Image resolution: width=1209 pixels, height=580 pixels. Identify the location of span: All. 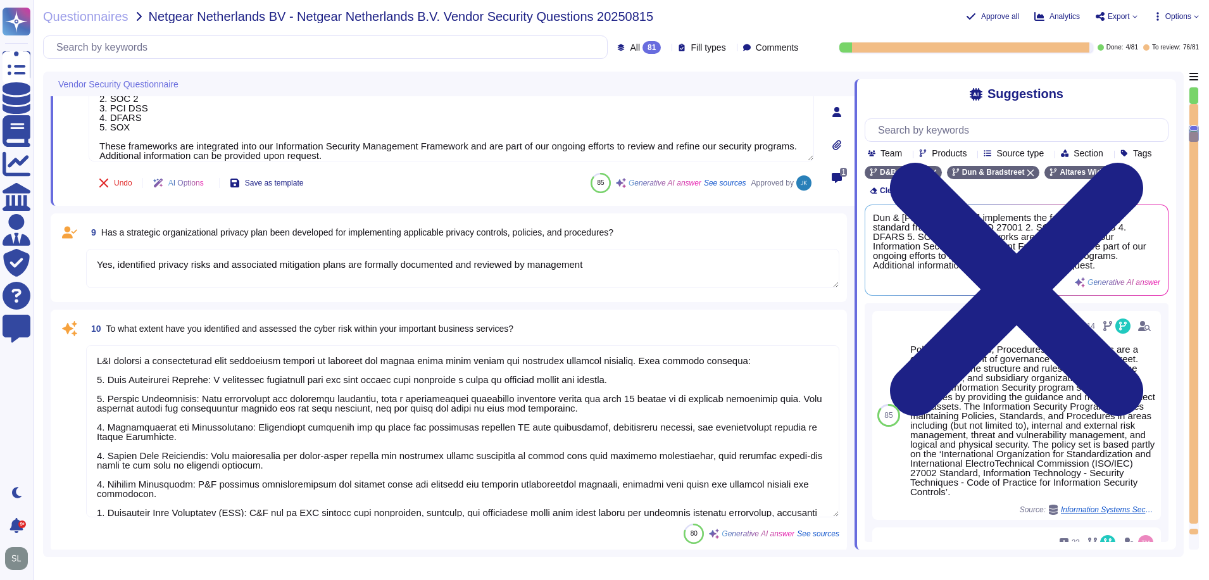
(635, 47).